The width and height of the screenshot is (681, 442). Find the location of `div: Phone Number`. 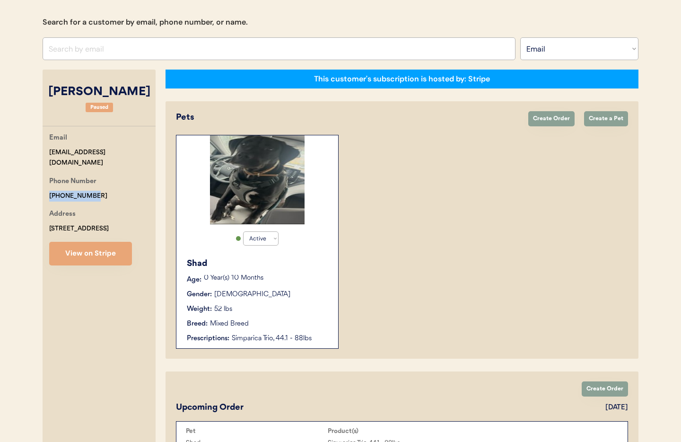

div: Phone Number is located at coordinates (73, 182).